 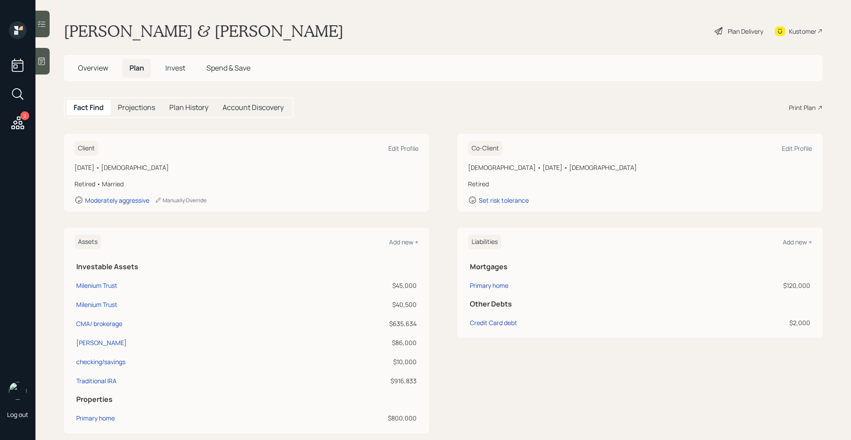 I want to click on div: Traditional IRA, so click(x=96, y=380).